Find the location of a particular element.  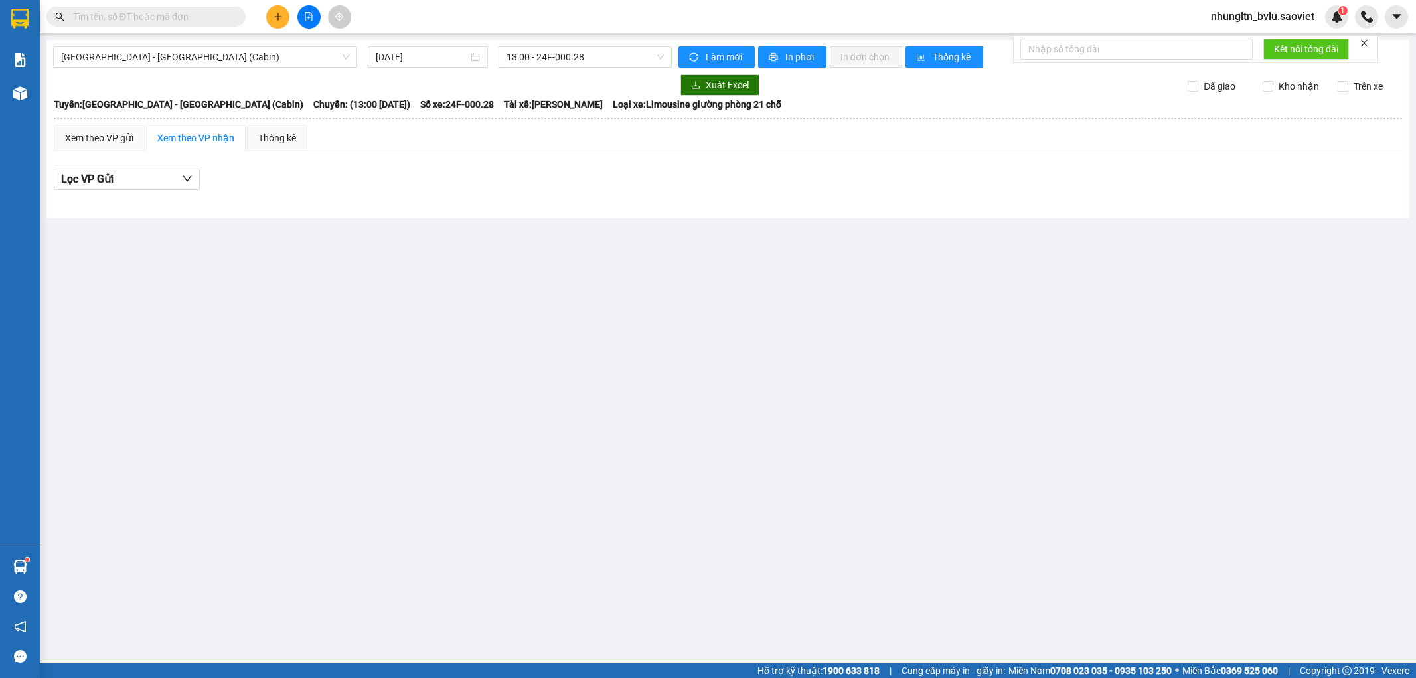

span: Miền Nam is located at coordinates (1090, 670).